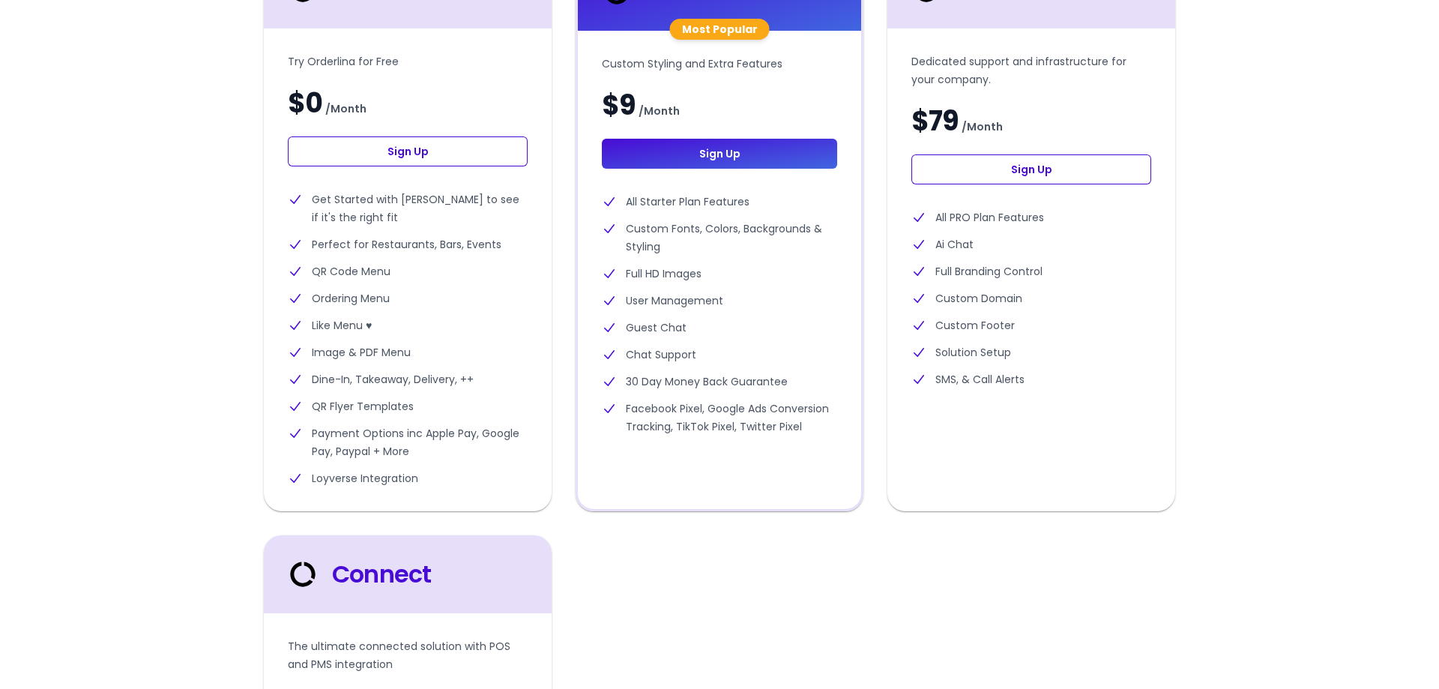 This screenshot has width=1439, height=689. Describe the element at coordinates (1031, 70) in the screenshot. I see `p: Dedicated support and infrastructure for your company.` at that location.